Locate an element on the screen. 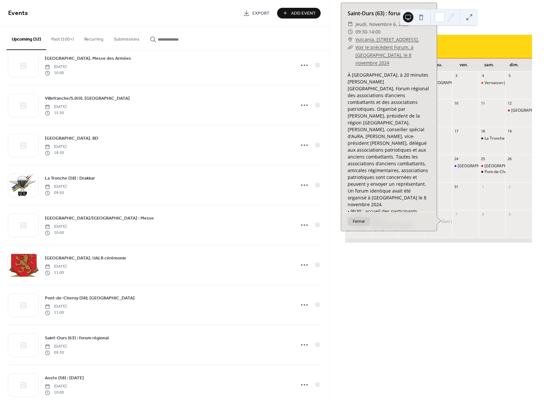  div: 2 is located at coordinates (509, 187).